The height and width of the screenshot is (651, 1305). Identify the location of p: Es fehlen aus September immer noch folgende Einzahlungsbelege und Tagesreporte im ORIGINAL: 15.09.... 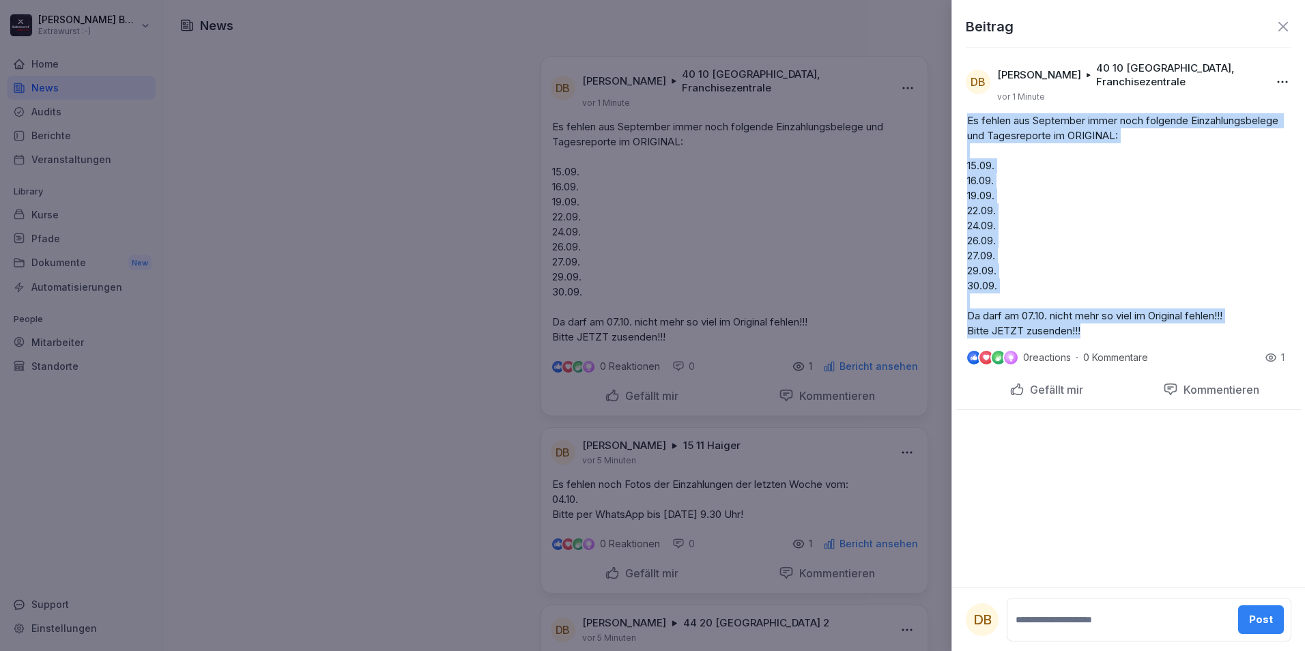
(1129, 226).